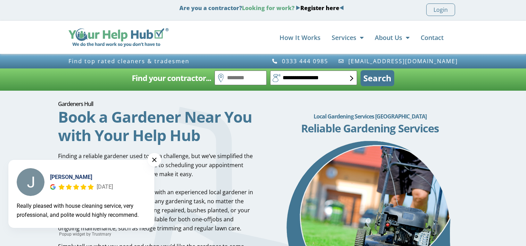 Image resolution: width=526 pixels, height=246 pixels. I want to click on a: Register here, so click(320, 8).